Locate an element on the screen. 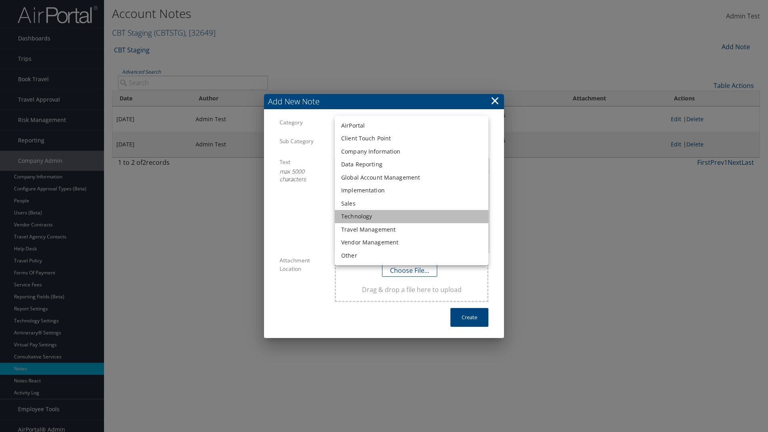  li: Implementation is located at coordinates (411, 190).